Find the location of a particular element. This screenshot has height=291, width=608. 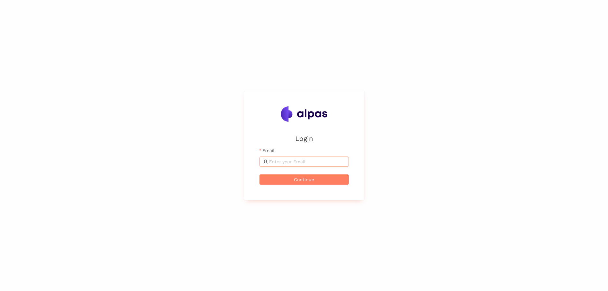

button: Continue is located at coordinates (304, 179).